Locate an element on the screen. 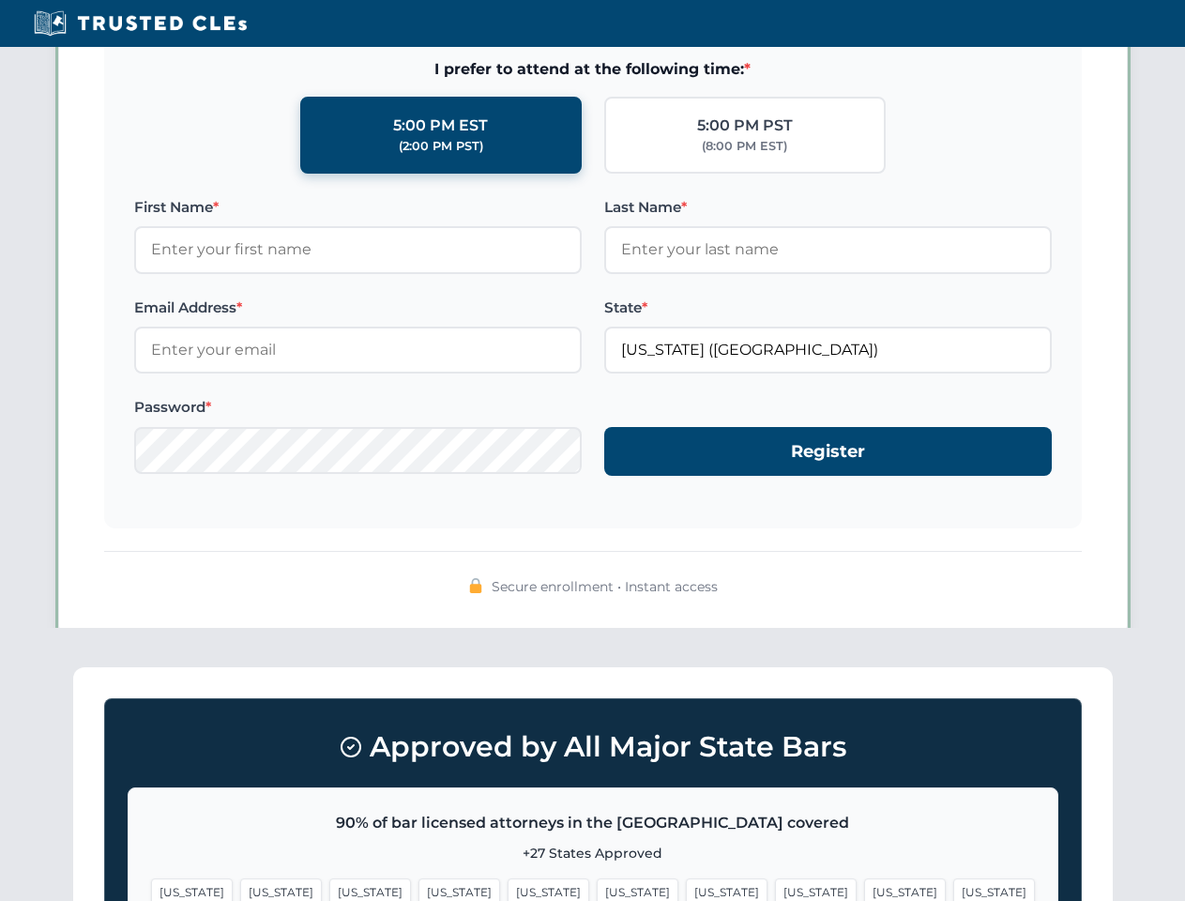 The width and height of the screenshot is (1185, 901). label: Email Address is located at coordinates (357, 308).